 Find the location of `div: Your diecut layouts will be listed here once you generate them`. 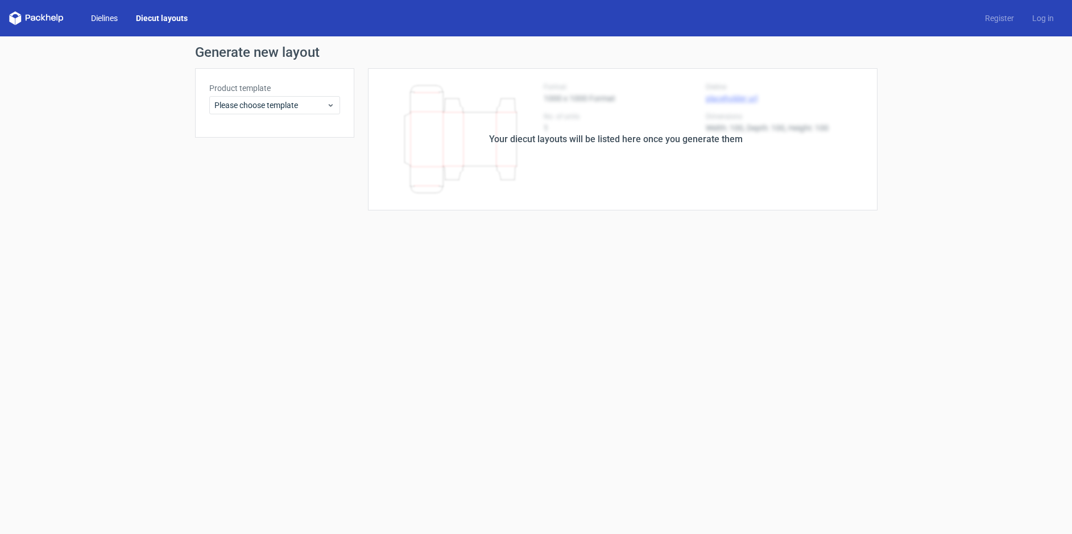

div: Your diecut layouts will be listed here once you generate them is located at coordinates (616, 139).